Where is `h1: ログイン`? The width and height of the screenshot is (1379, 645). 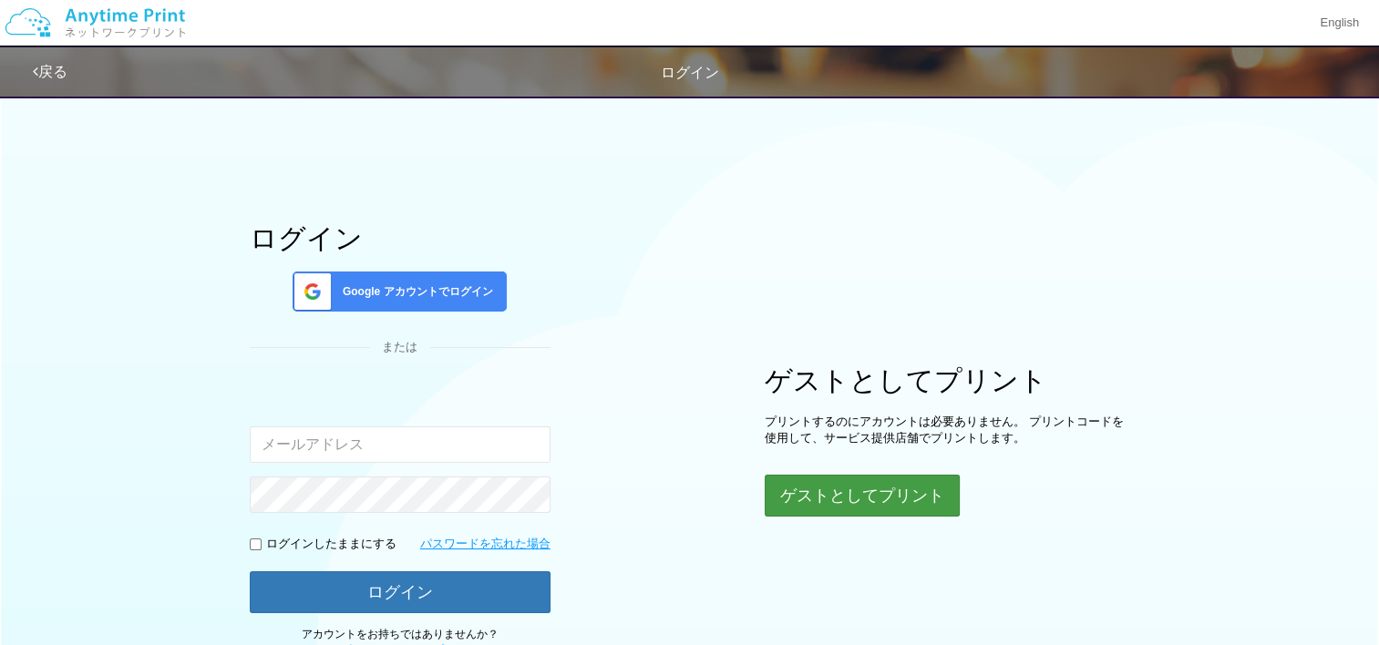 h1: ログイン is located at coordinates (400, 238).